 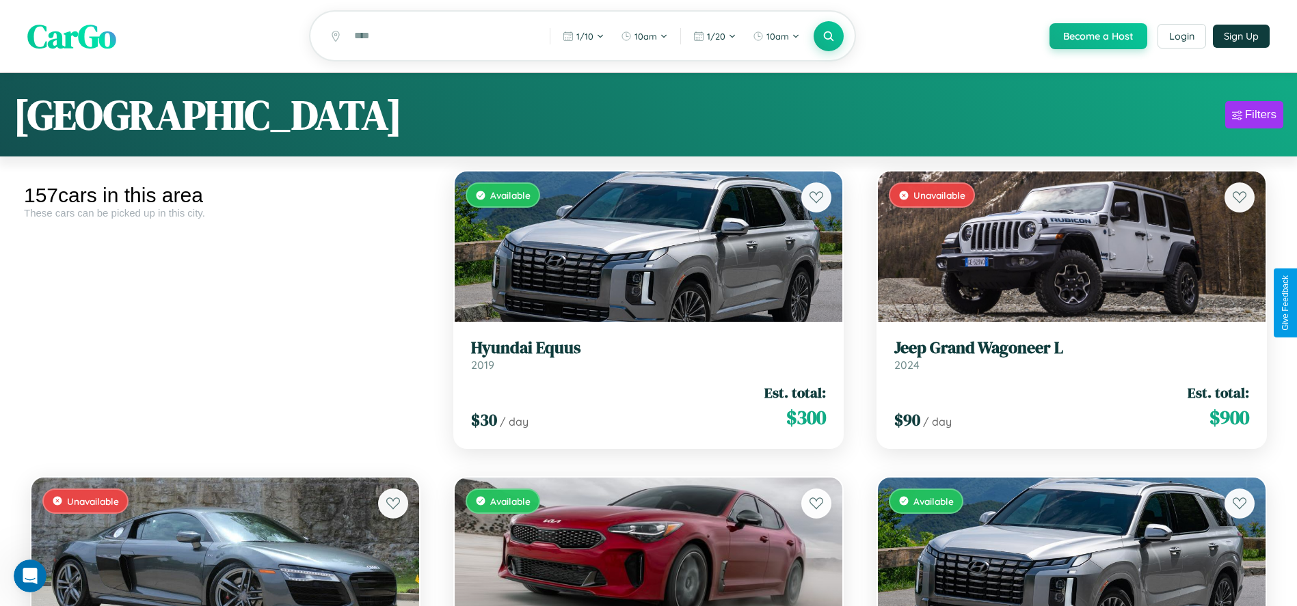 What do you see at coordinates (1241, 36) in the screenshot?
I see `button: Sign Up` at bounding box center [1241, 36].